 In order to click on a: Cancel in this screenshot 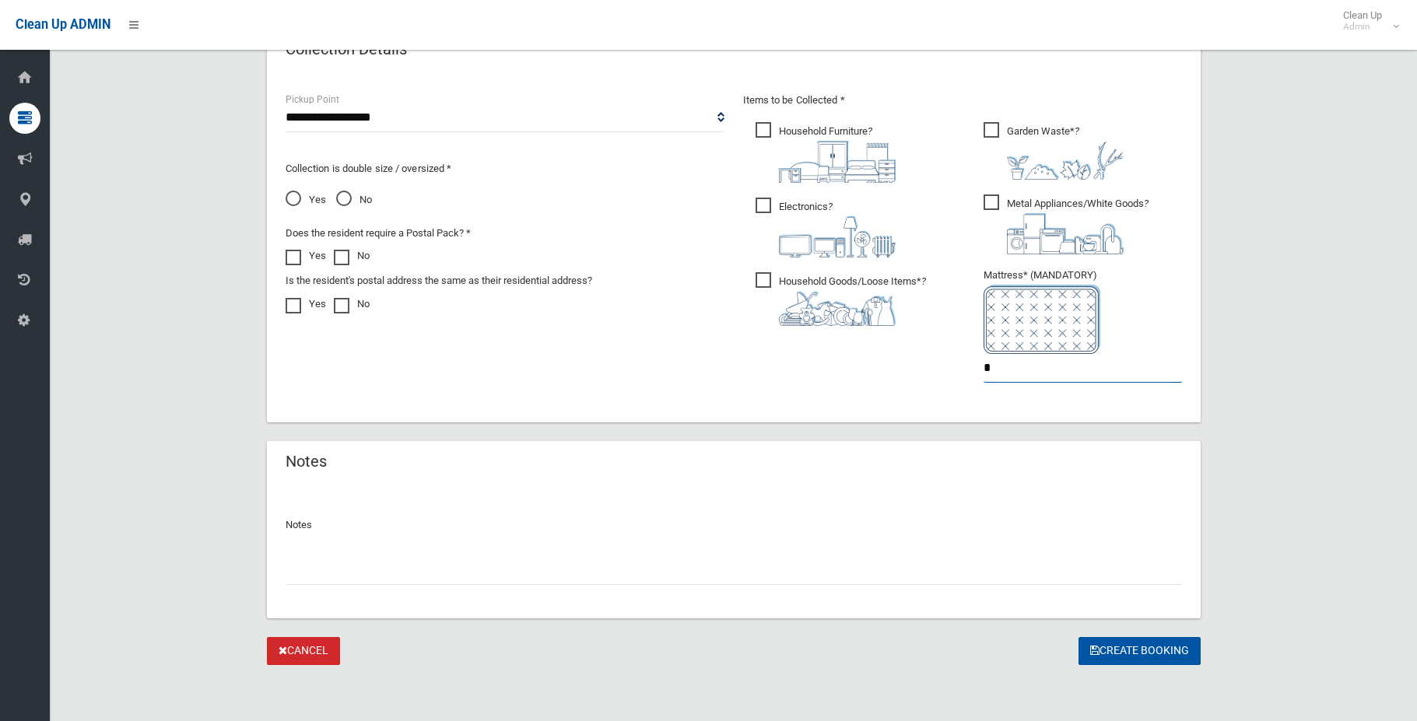, I will do `click(304, 651)`.